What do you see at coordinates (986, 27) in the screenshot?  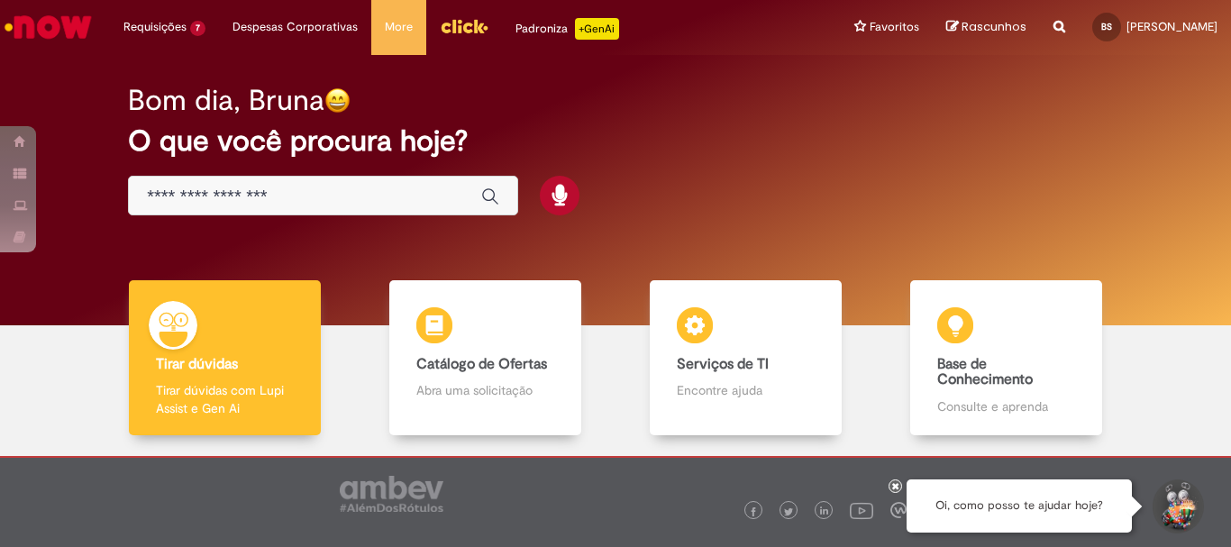 I see `a: Rascunhos` at bounding box center [986, 27].